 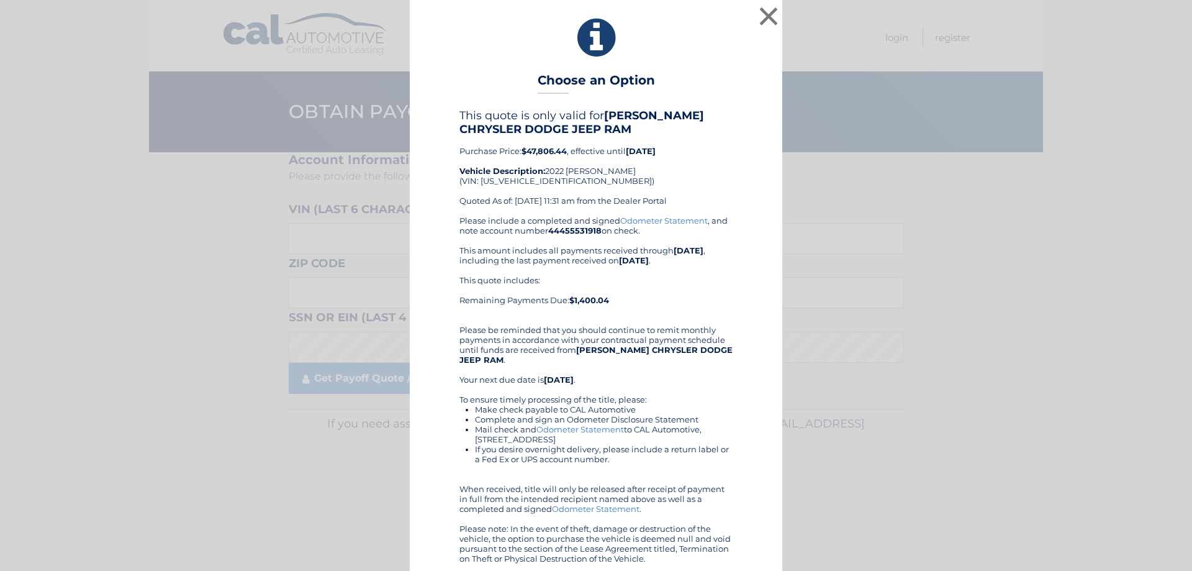 I want to click on li: Complete and sign an Odometer Disclosure Statement, so click(x=604, y=419).